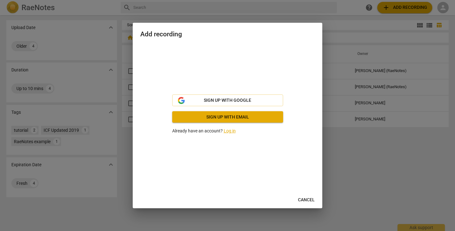 This screenshot has width=455, height=231. What do you see at coordinates (227, 117) in the screenshot?
I see `span: Sign up with email` at bounding box center [227, 117].